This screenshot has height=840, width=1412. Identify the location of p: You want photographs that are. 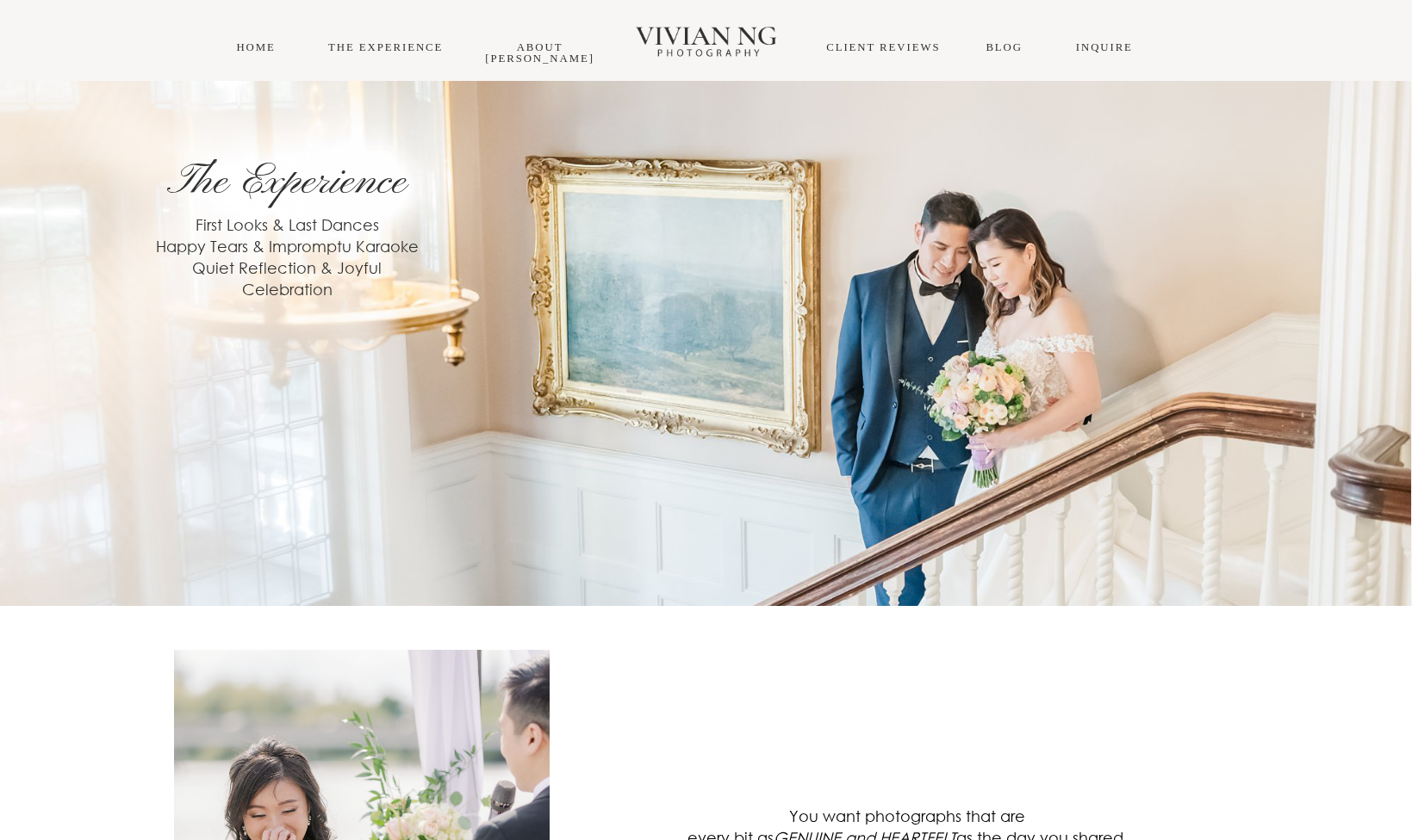
(907, 817).